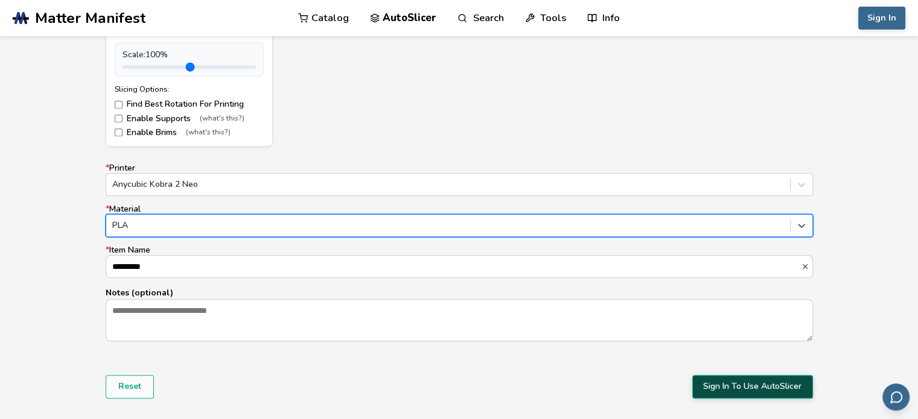  What do you see at coordinates (459, 221) in the screenshot?
I see `label: Material` at bounding box center [459, 221].